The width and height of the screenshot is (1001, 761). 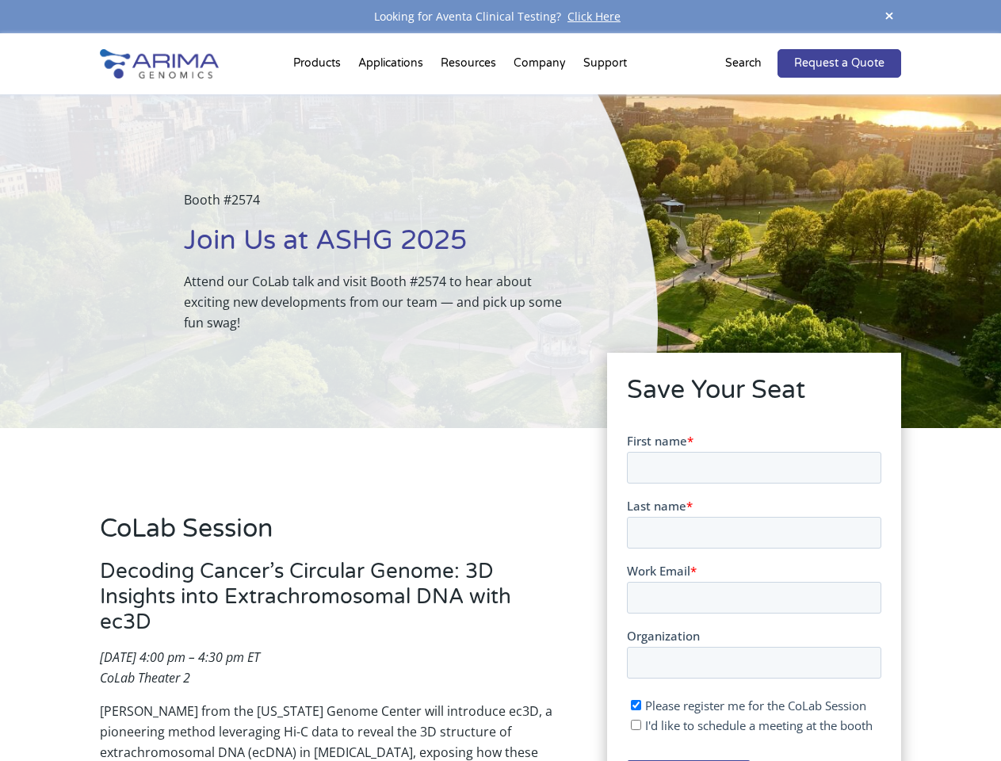 What do you see at coordinates (145, 677) in the screenshot?
I see `em: CoLab Theater 2` at bounding box center [145, 677].